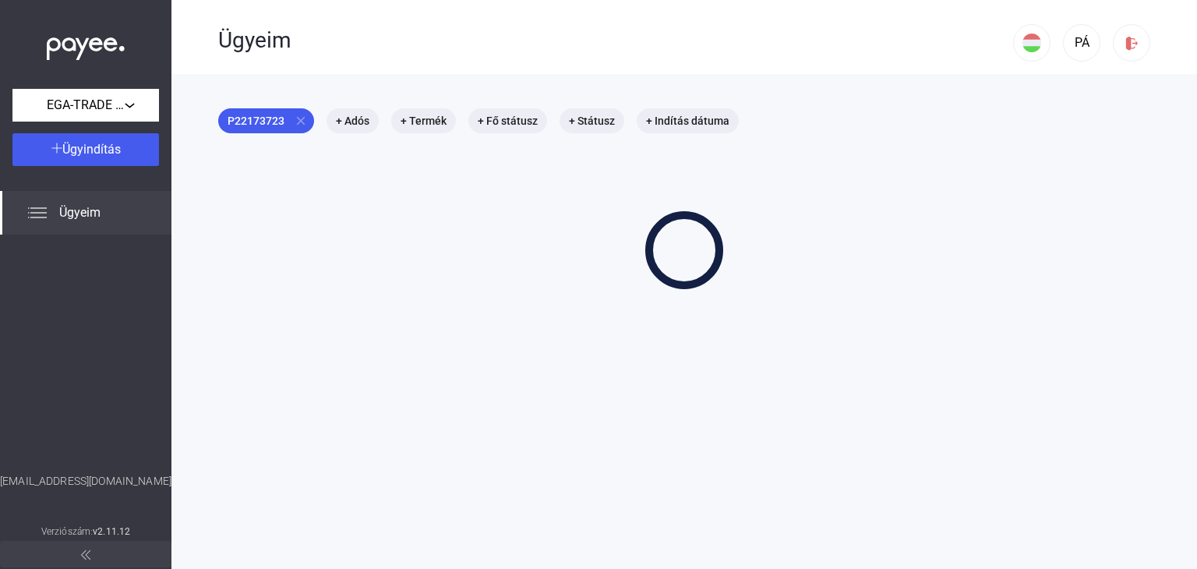 Image resolution: width=1197 pixels, height=569 pixels. I want to click on img: logout-red, so click(1132, 43).